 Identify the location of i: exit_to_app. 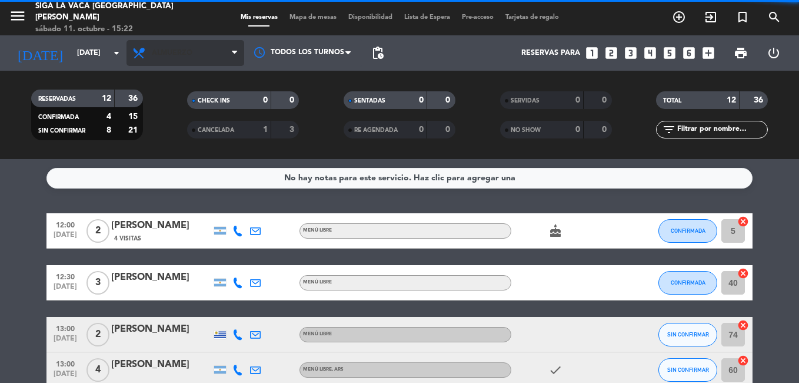
(711, 17).